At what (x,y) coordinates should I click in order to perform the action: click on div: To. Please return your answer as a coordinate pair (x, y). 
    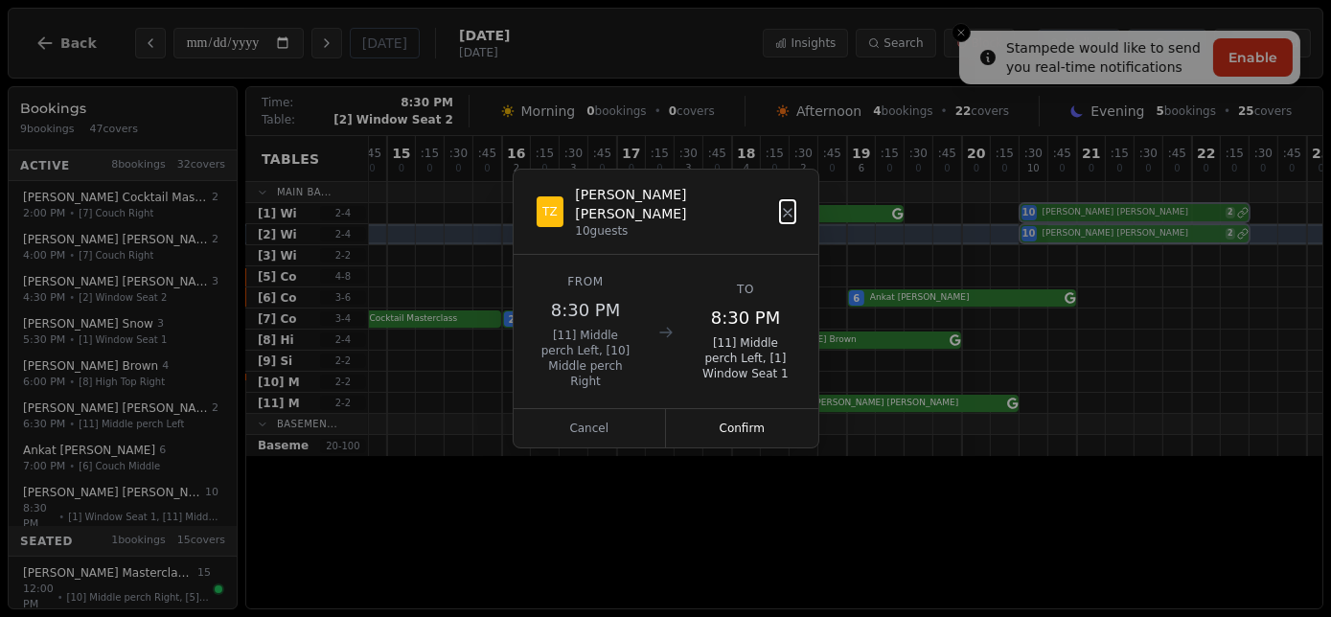
    Looking at the image, I should click on (746, 289).